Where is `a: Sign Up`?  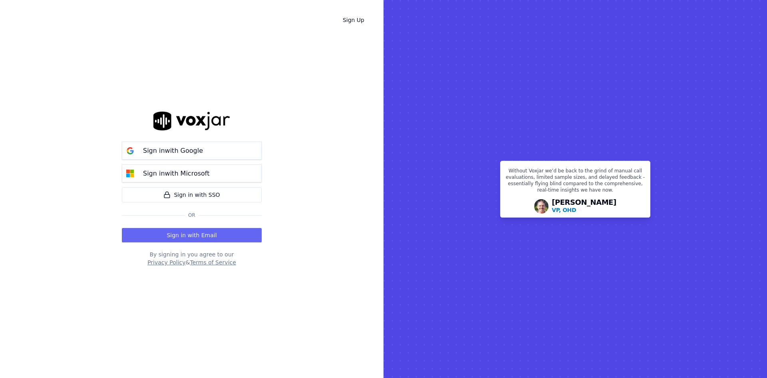 a: Sign Up is located at coordinates (354, 20).